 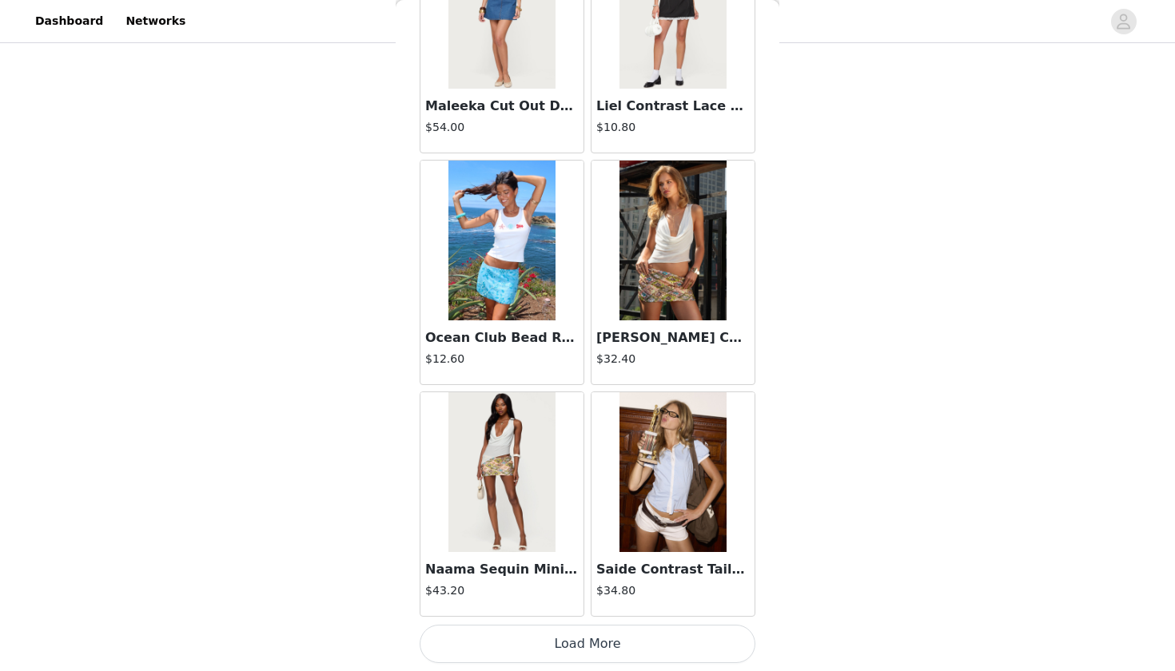 I want to click on h4: $32.40, so click(x=673, y=359).